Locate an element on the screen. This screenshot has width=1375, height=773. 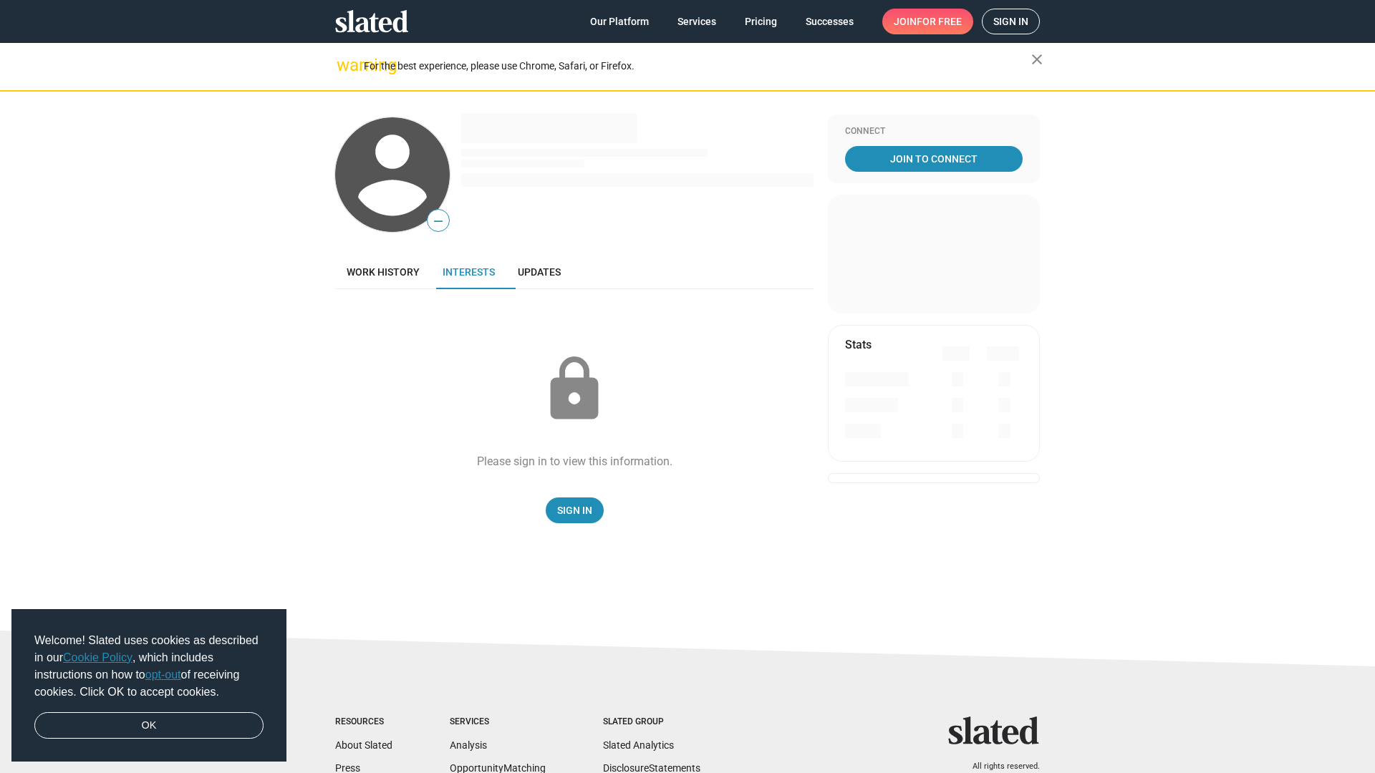
span: Sign in is located at coordinates (1010, 21).